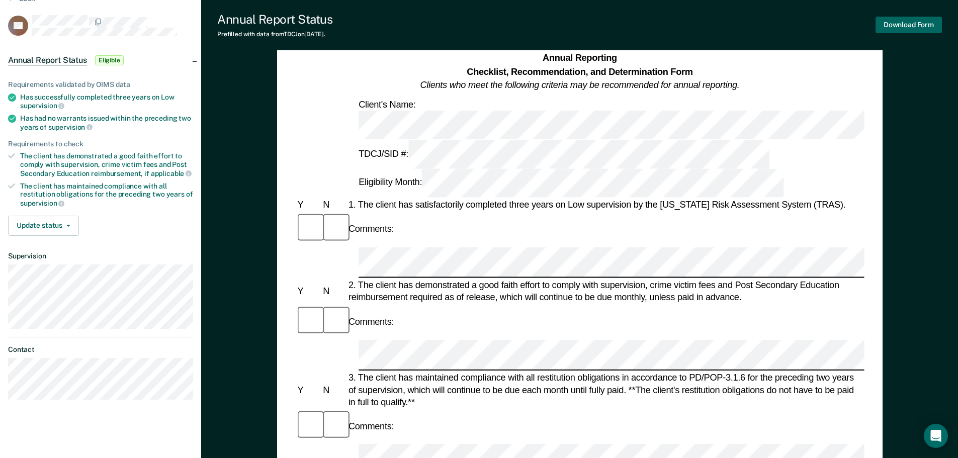  What do you see at coordinates (107, 102) in the screenshot?
I see `div: Has successfully completed three years on Low` at bounding box center [107, 102].